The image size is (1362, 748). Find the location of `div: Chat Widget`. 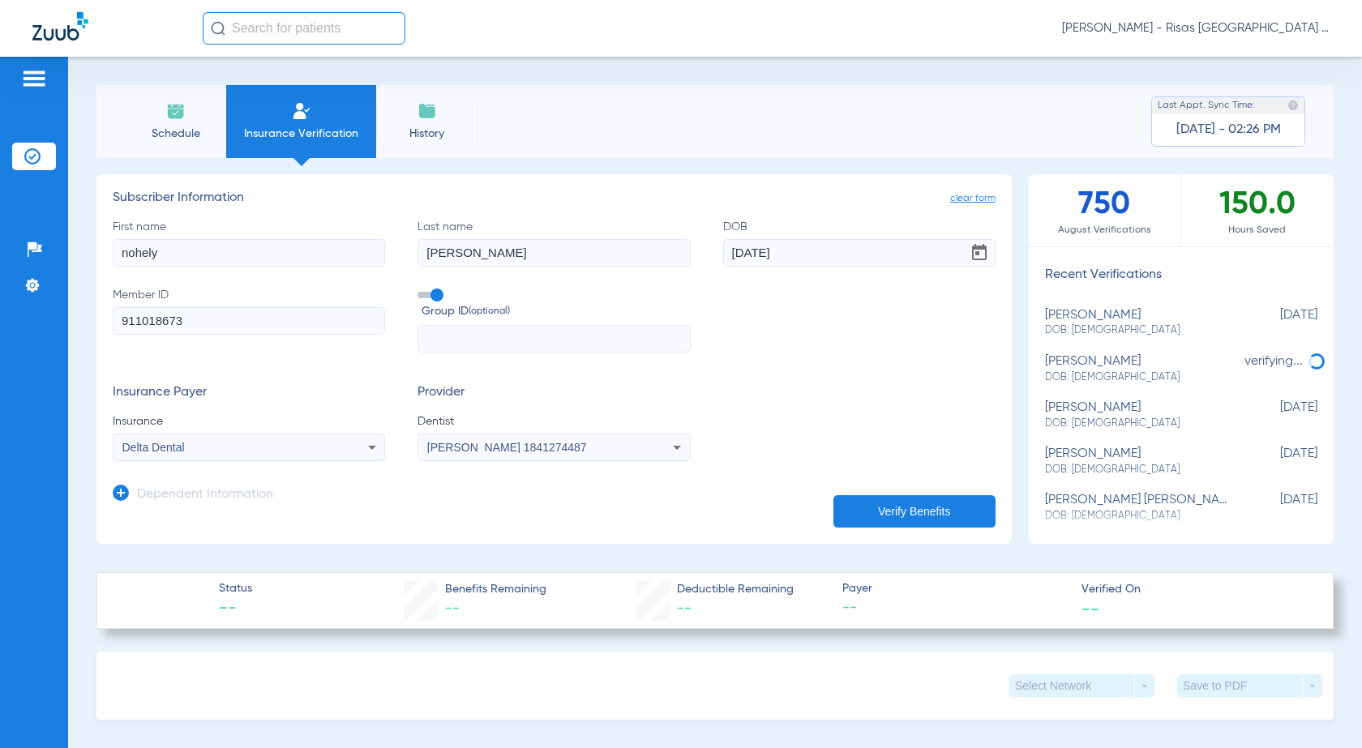

div: Chat Widget is located at coordinates (1321, 709).